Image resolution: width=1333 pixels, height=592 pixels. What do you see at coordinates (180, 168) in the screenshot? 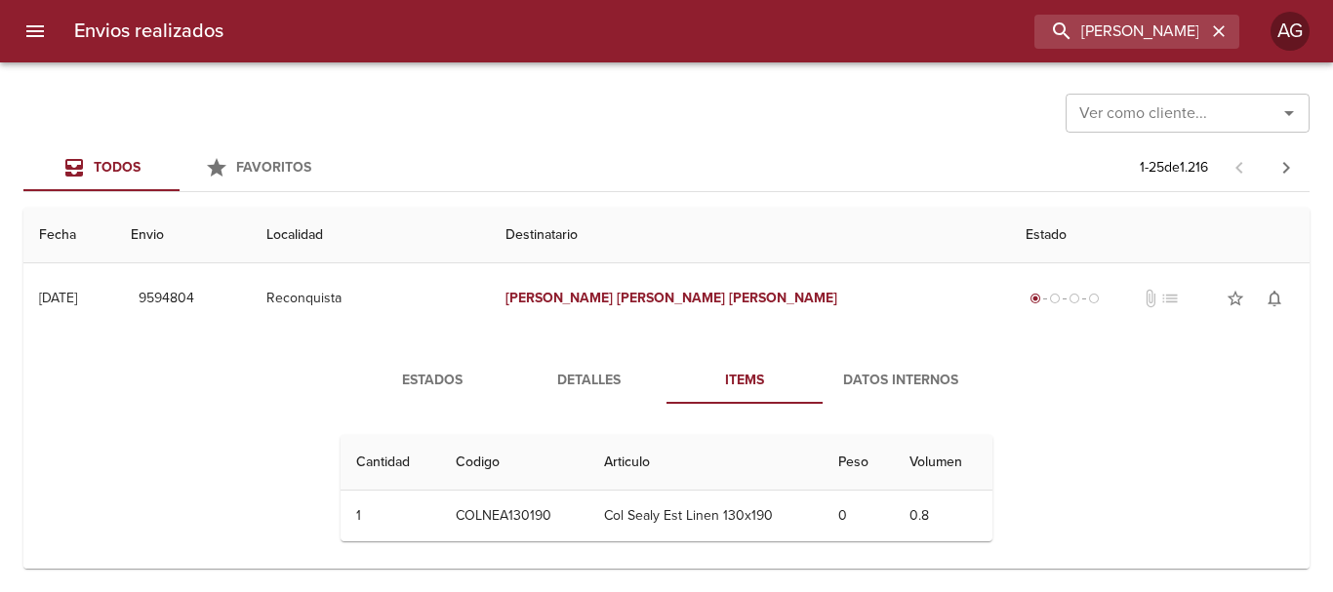
I see `div: Tabs Envios` at bounding box center [180, 168].